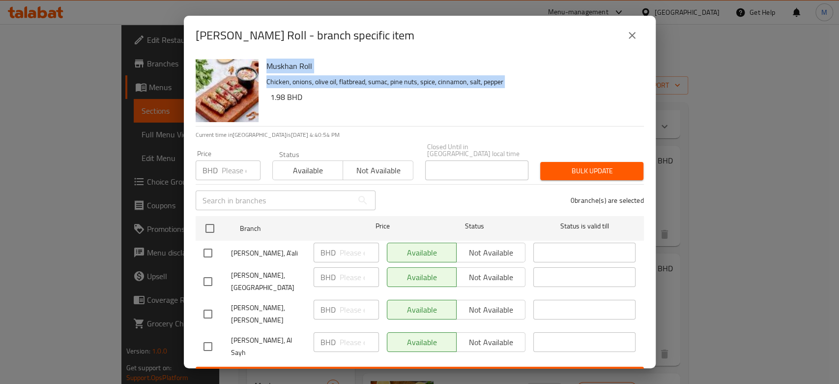 This screenshot has width=839, height=384. I want to click on input: Search in branches, so click(274, 200).